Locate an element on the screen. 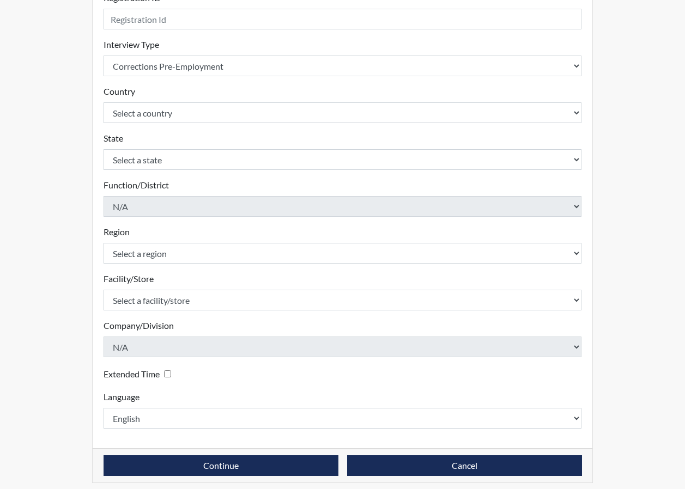  label: Country is located at coordinates (119, 91).